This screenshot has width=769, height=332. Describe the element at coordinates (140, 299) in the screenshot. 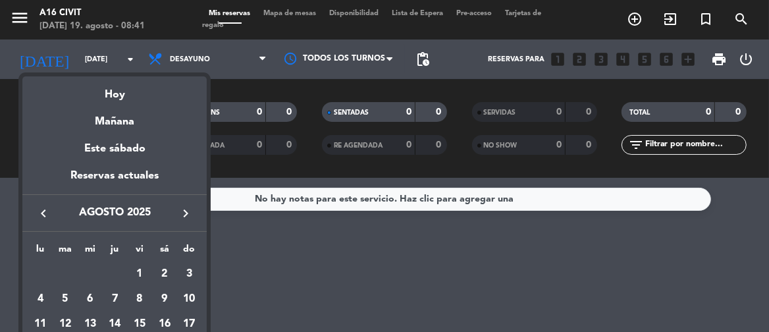

I see `div: 8` at that location.